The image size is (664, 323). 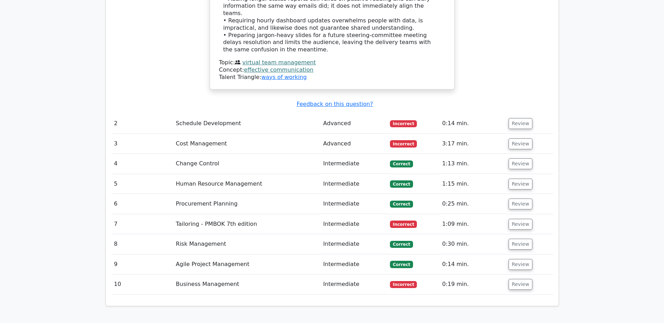 I want to click on td: 9, so click(x=142, y=265).